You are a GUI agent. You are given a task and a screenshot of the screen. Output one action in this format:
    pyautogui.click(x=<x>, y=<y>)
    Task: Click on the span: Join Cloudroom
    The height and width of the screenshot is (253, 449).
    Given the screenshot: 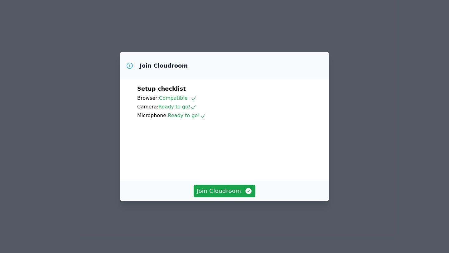 What is the action you would take?
    pyautogui.click(x=225, y=191)
    